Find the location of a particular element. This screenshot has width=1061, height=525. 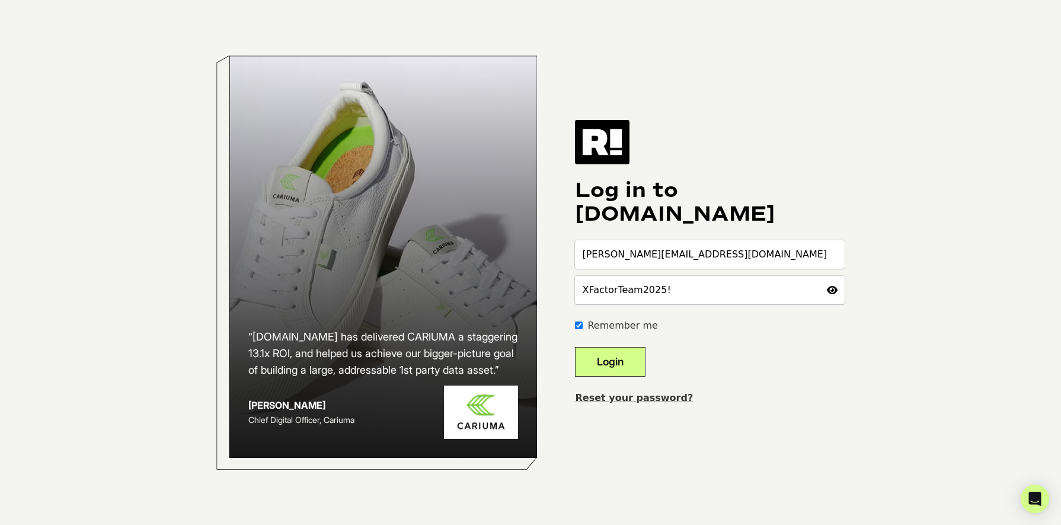

span: Chief Digital Officer, Cariuma is located at coordinates (301, 419).